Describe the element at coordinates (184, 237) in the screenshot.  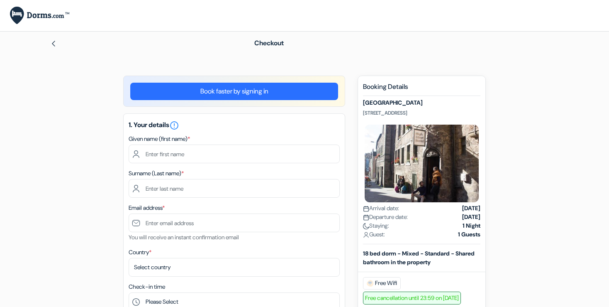
I see `small: You will receive an instant confirmation email` at that location.